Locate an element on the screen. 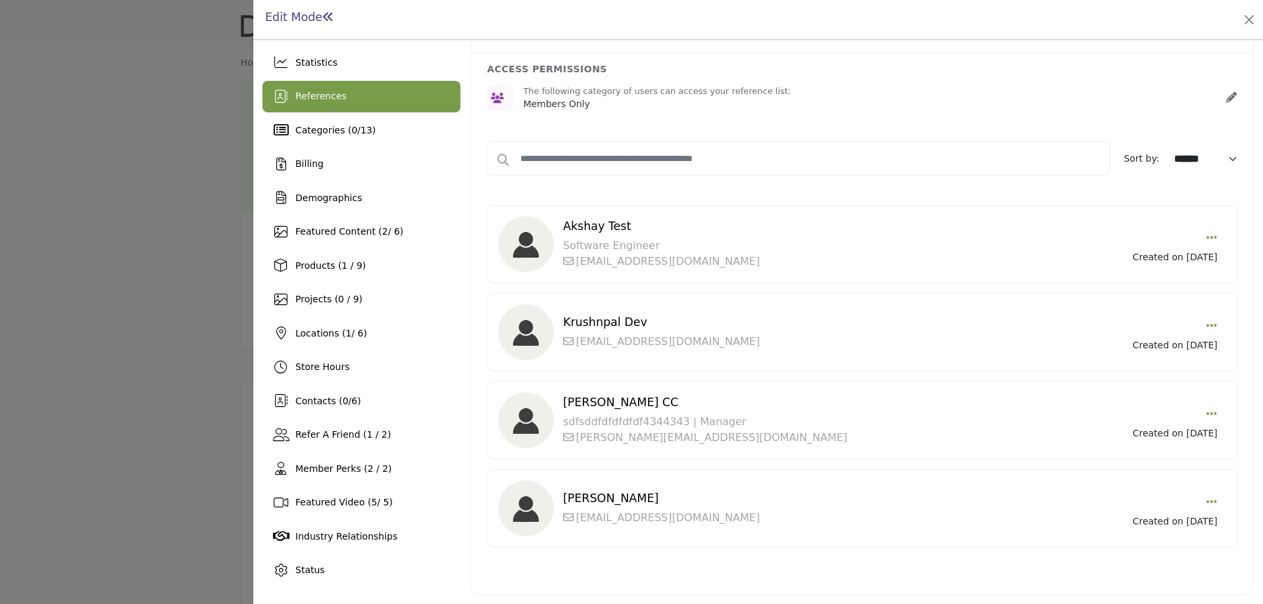  span: Featured Content ( / 6) is located at coordinates (349, 231).